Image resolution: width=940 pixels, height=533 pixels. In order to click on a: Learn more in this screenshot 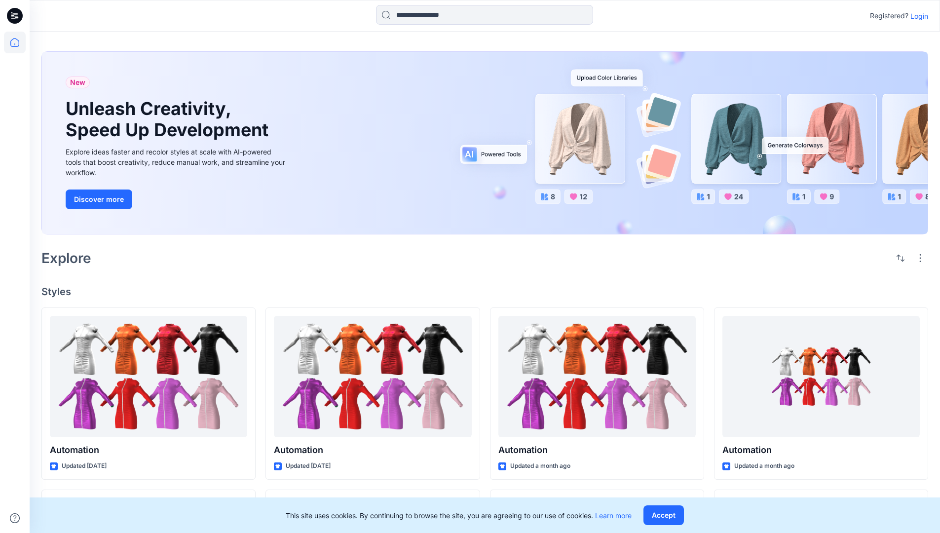, I will do `click(614, 515)`.